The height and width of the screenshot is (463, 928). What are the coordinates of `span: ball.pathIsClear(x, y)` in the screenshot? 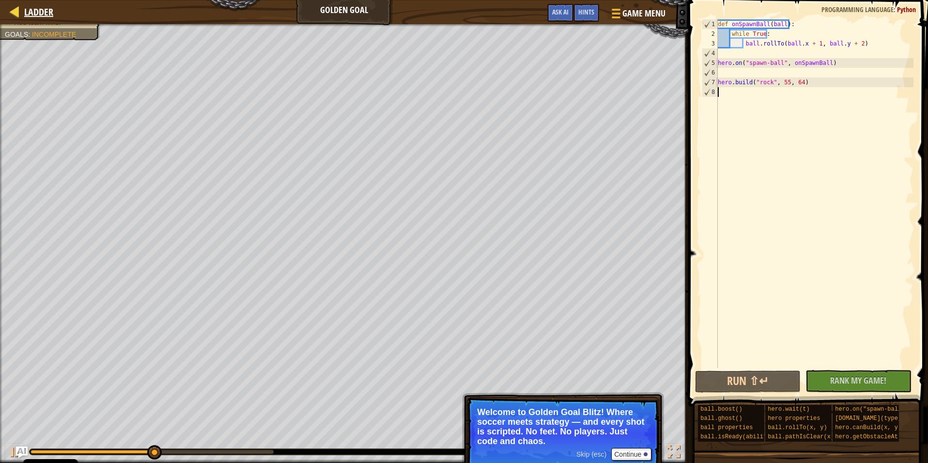 It's located at (806, 437).